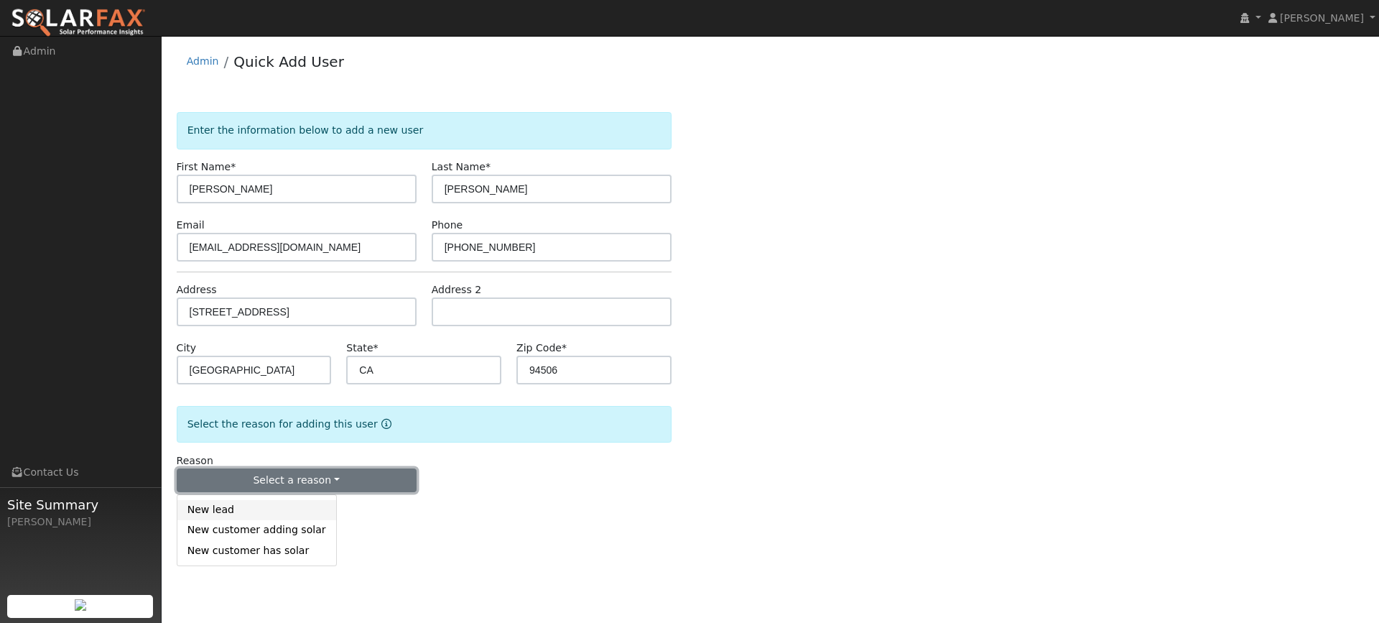  I want to click on label: Reason, so click(195, 460).